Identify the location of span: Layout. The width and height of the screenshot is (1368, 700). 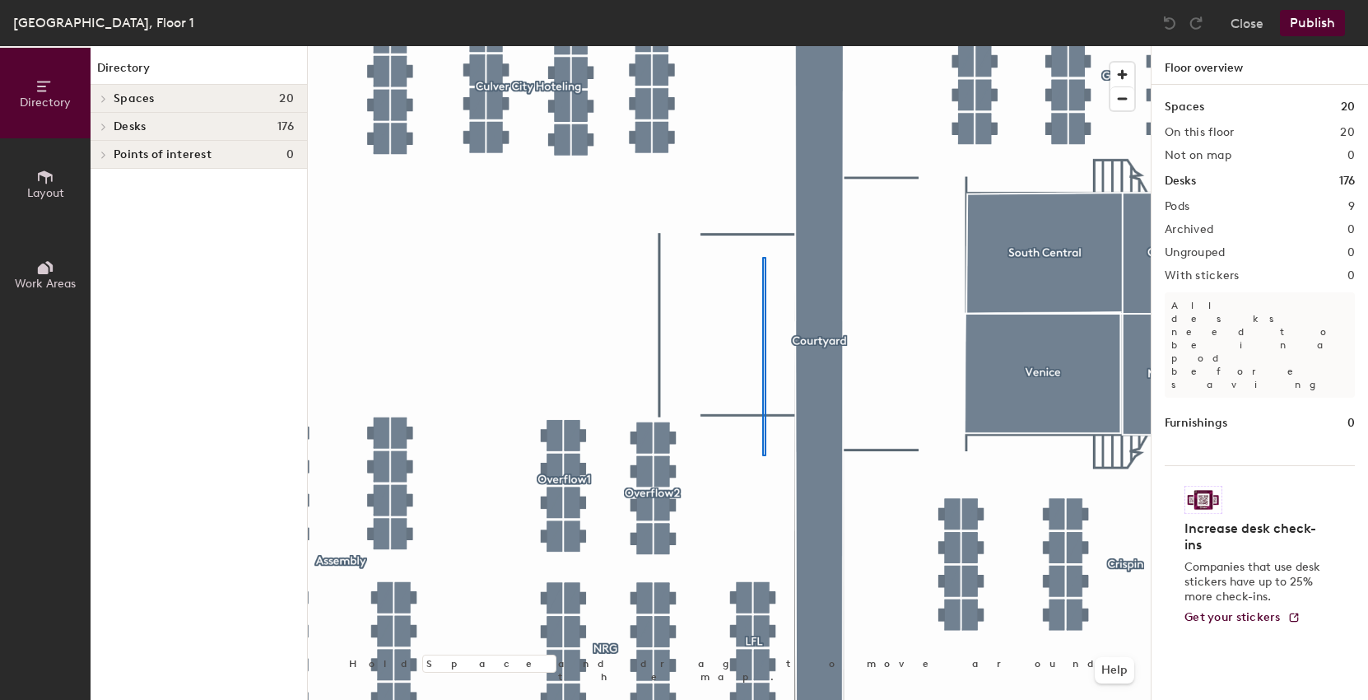
(45, 193).